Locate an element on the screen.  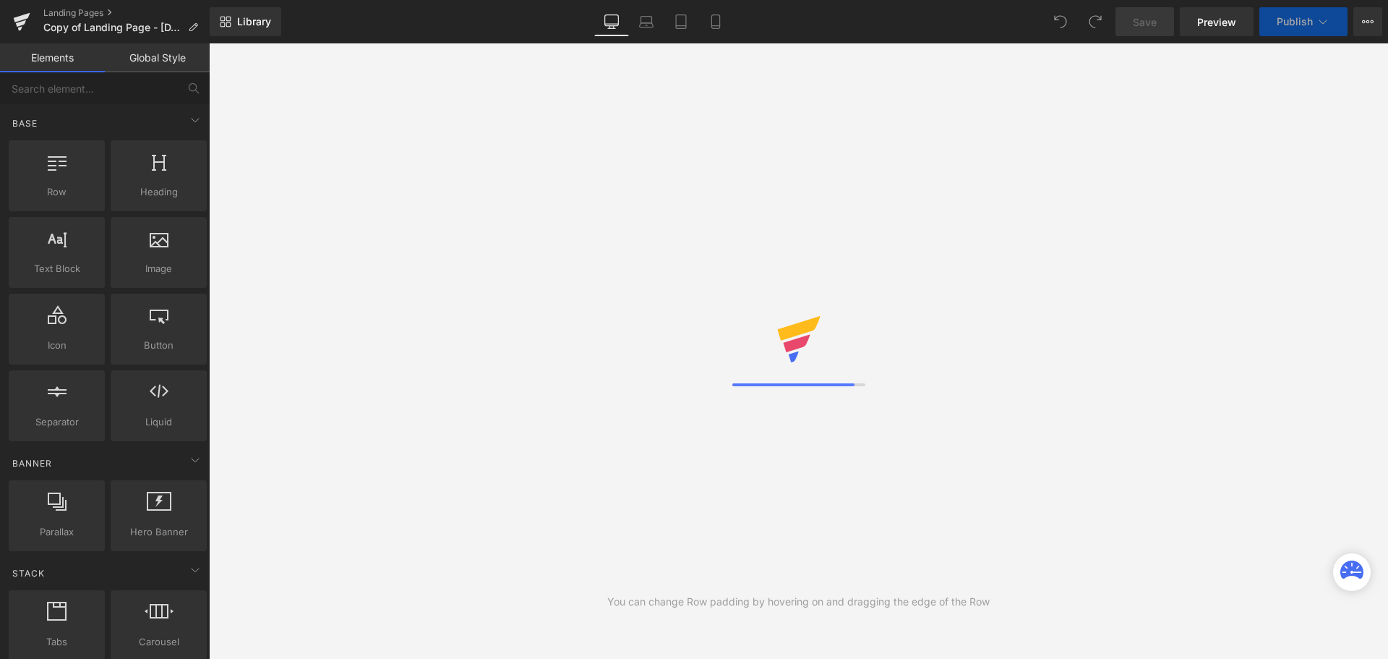
a: New Library is located at coordinates (245, 22).